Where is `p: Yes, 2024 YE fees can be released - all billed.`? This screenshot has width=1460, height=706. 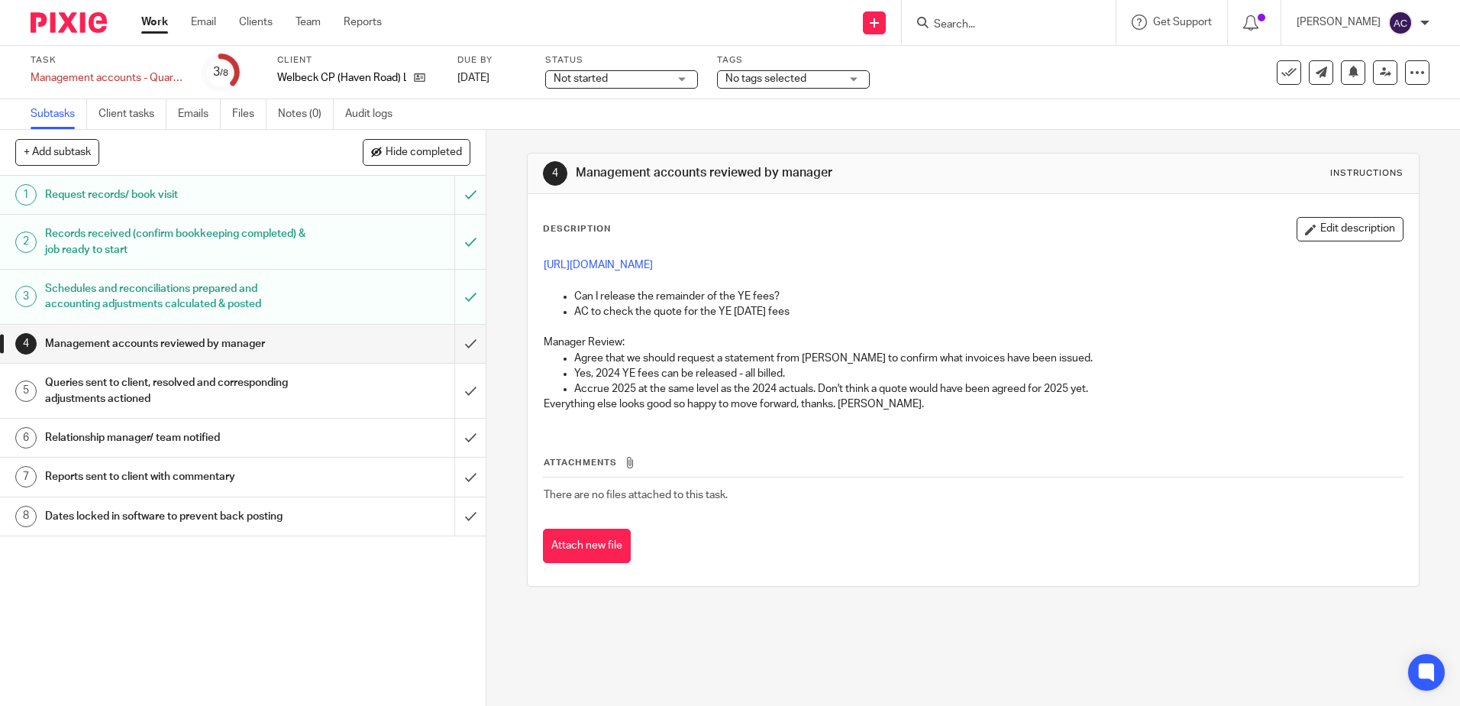 p: Yes, 2024 YE fees can be released - all billed. is located at coordinates (988, 373).